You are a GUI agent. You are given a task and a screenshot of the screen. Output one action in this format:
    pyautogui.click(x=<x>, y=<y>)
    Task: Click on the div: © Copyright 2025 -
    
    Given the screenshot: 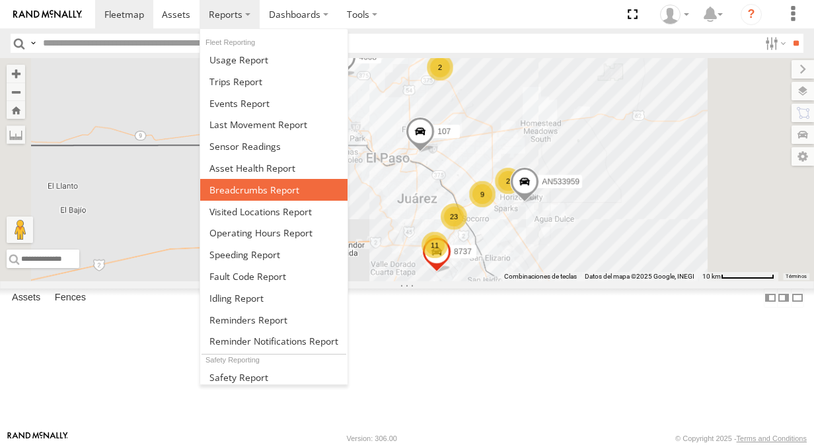 What is the action you would take?
    pyautogui.click(x=740, y=439)
    